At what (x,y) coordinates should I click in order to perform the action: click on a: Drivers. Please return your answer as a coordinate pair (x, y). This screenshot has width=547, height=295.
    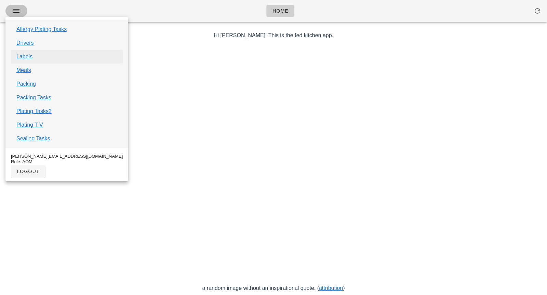
    Looking at the image, I should click on (25, 43).